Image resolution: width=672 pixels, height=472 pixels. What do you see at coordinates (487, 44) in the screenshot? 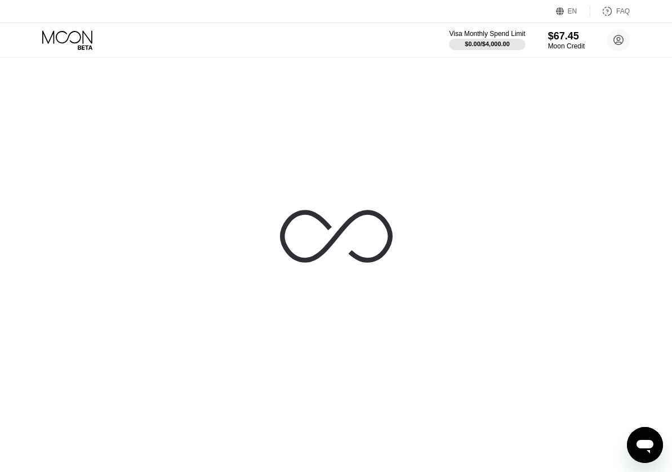
I see `div: $0.00 / $4,000.00` at bounding box center [487, 44].